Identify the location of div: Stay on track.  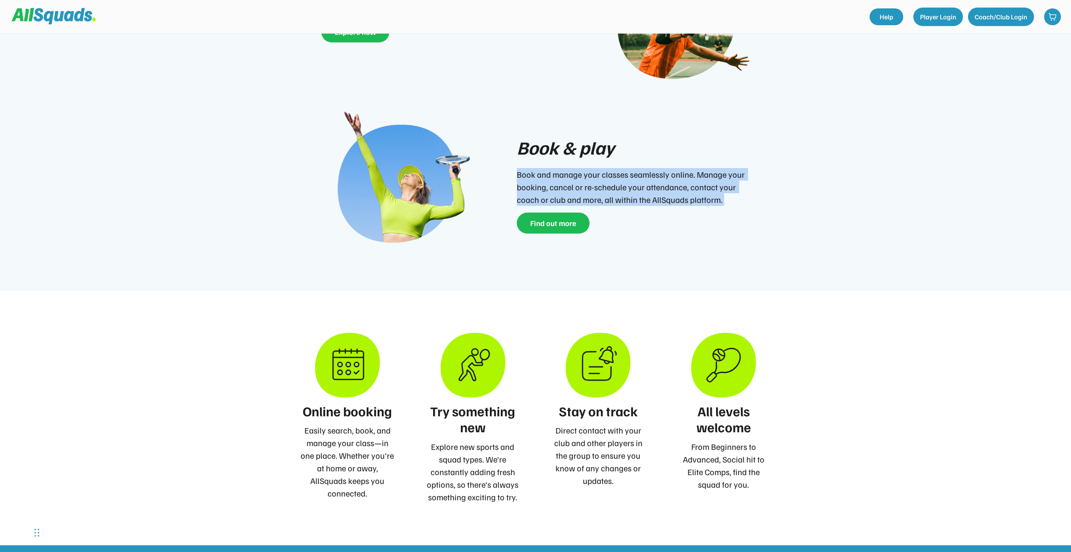
(598, 411).